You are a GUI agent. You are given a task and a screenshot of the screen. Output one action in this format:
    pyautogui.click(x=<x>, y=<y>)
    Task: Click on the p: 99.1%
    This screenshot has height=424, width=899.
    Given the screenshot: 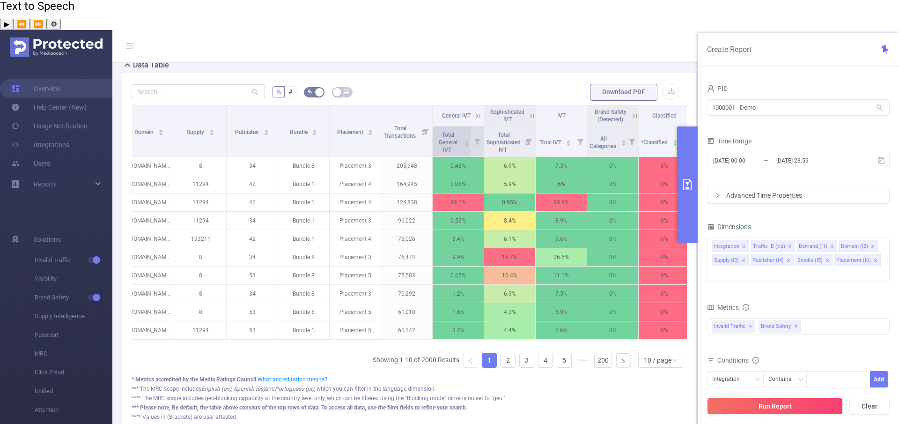 What is the action you would take?
    pyautogui.click(x=458, y=202)
    